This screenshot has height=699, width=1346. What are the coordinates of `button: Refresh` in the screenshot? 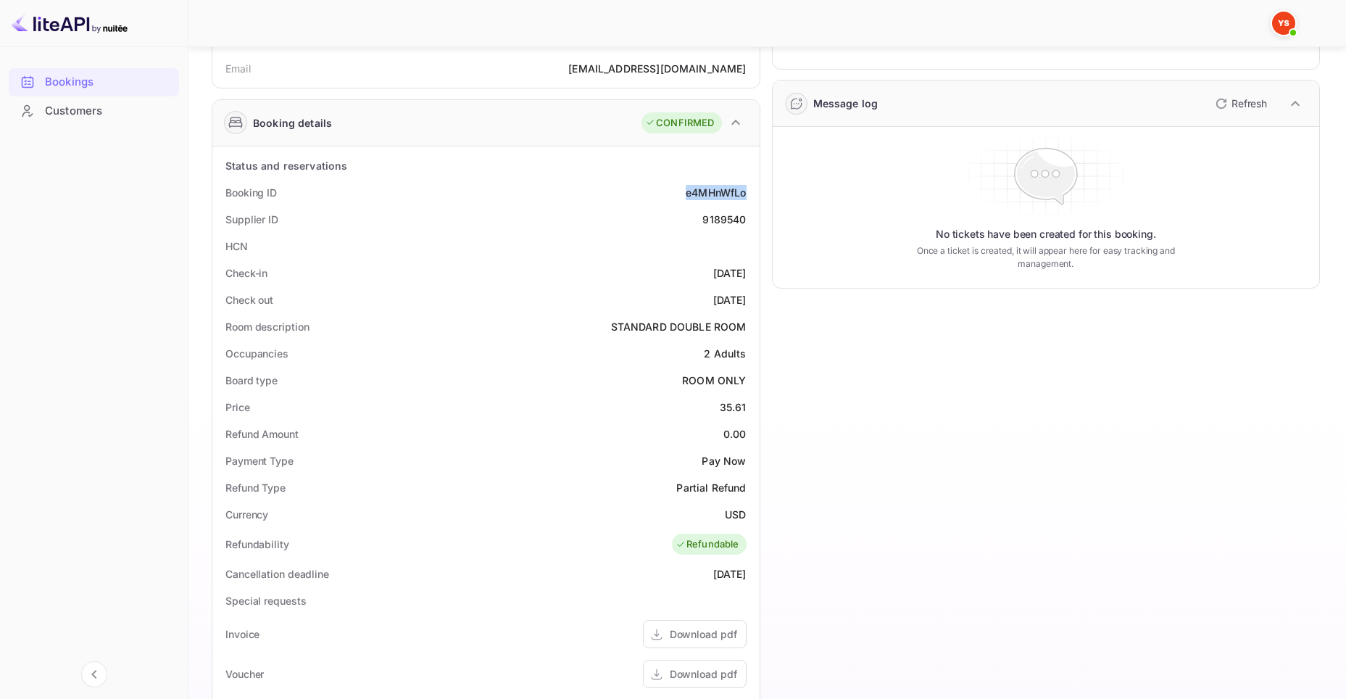 It's located at (1240, 104).